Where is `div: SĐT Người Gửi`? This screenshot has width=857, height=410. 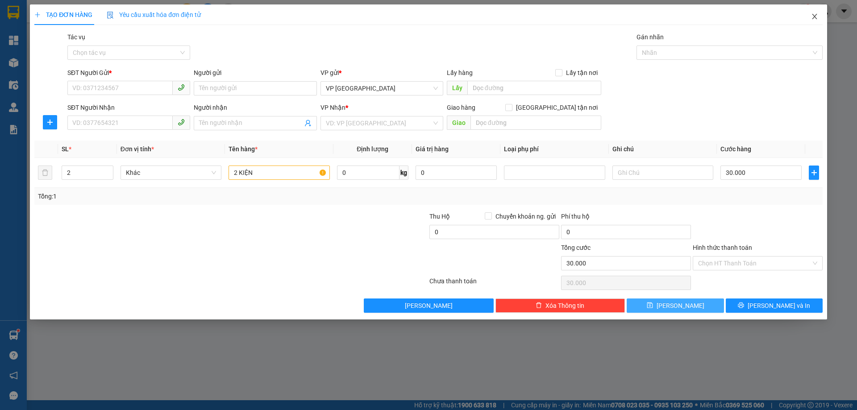 div: SĐT Người Gửi is located at coordinates (129, 73).